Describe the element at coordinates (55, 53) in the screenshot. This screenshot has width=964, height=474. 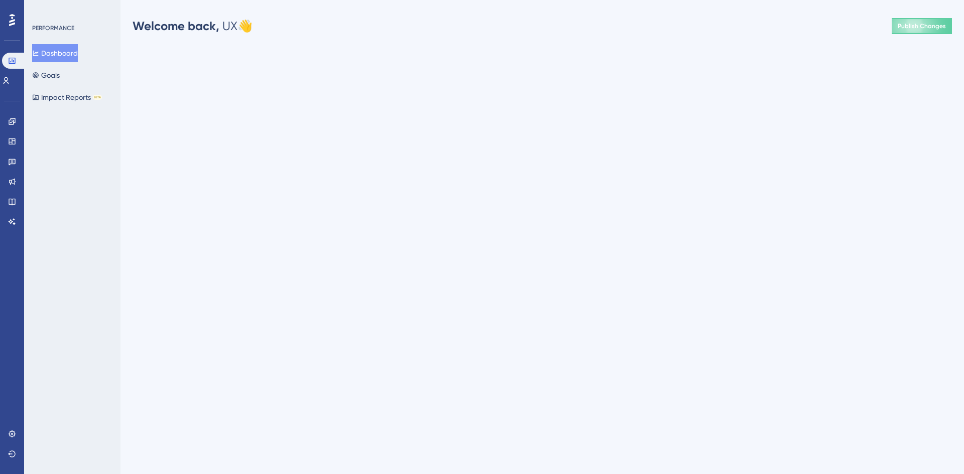
I see `button: Dashboard` at that location.